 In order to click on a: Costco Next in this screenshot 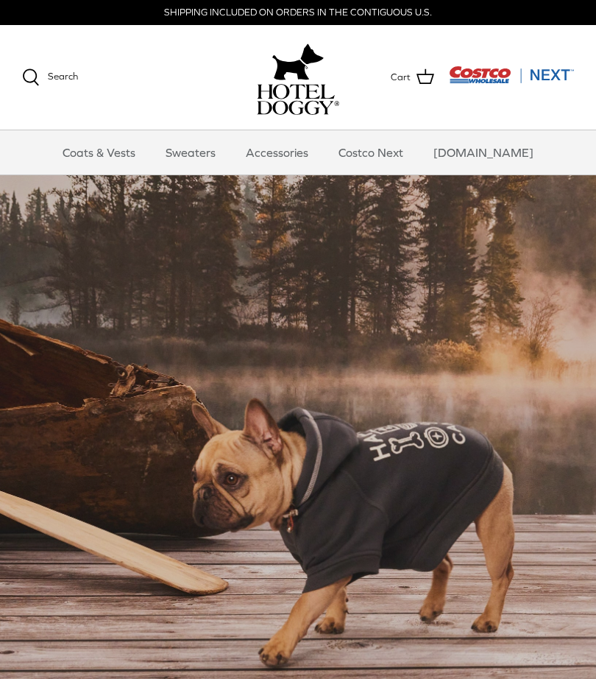, I will do `click(371, 152)`.